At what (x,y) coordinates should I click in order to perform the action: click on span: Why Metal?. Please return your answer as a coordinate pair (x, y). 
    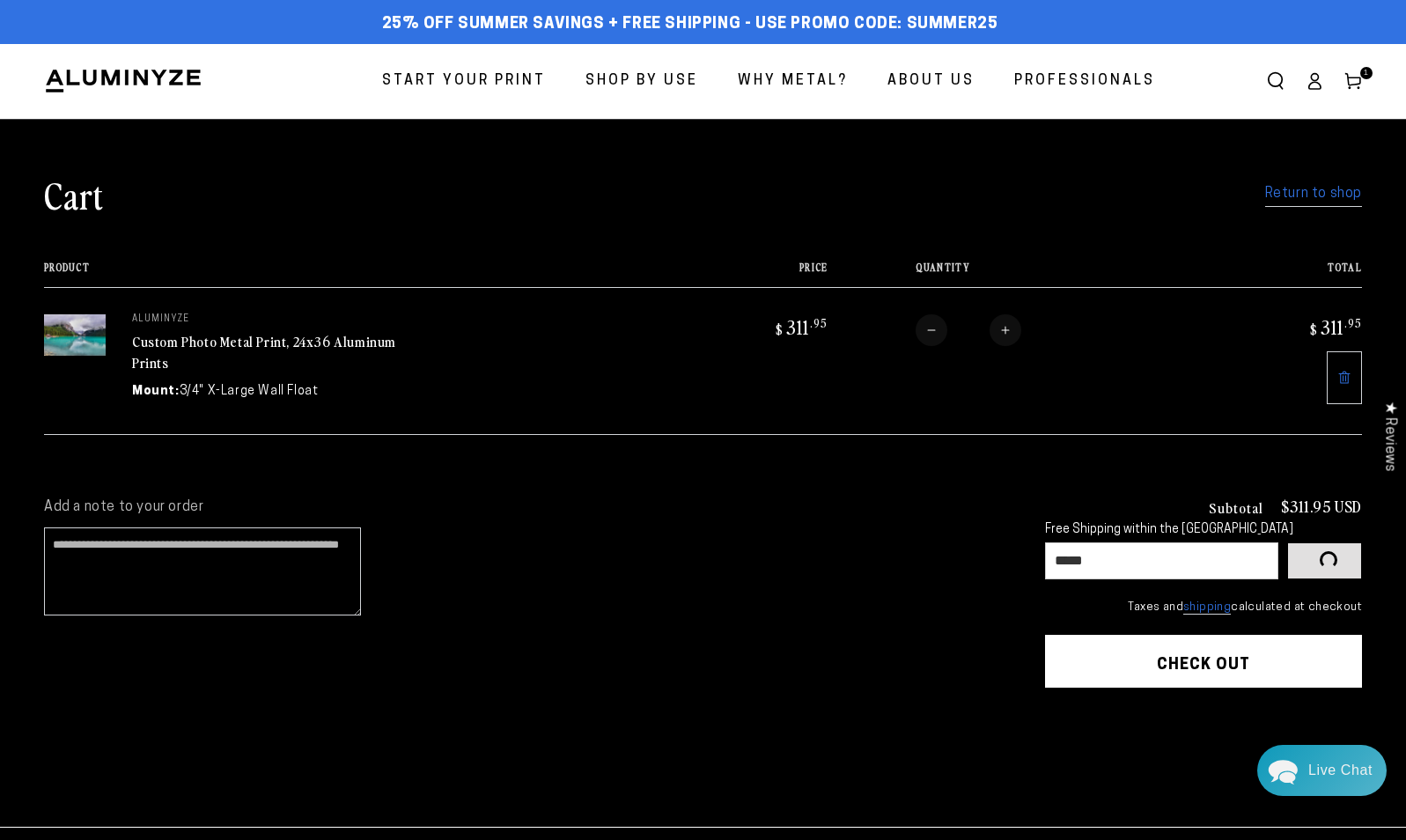
    Looking at the image, I should click on (793, 81).